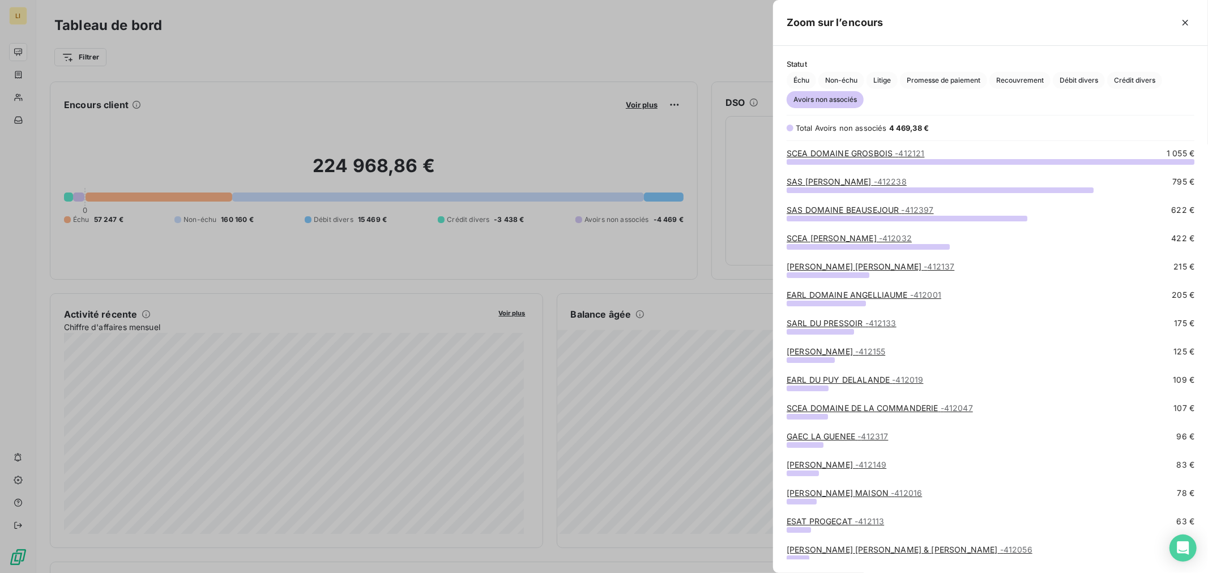  I want to click on button: Débit divers, so click(1079, 80).